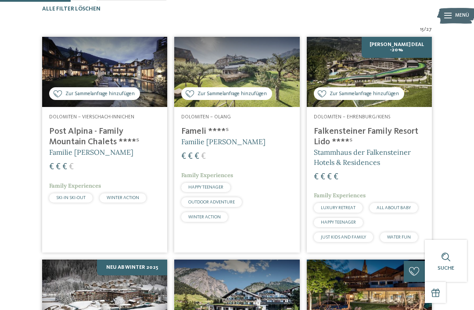 Image resolution: width=474 pixels, height=310 pixels. What do you see at coordinates (104, 145) in the screenshot?
I see `a: Familienhotels gesucht? Hier findet ihr die besten! Zur Sammelanfrage hinzufügen Dolomiten – Vier...` at bounding box center [104, 145].